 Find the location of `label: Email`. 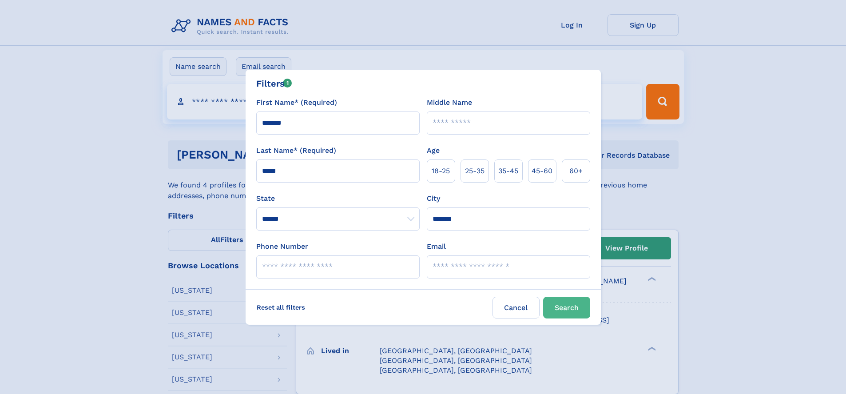

label: Email is located at coordinates (436, 247).